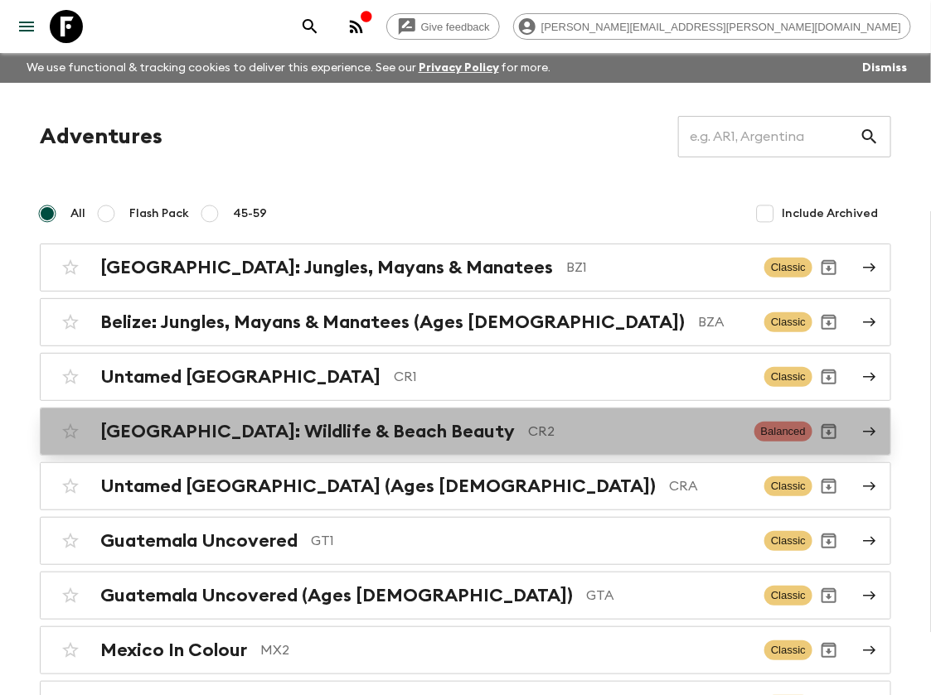 The image size is (931, 695). What do you see at coordinates (465, 651) in the screenshot?
I see `a: Mexico In ColourMX2ClassicArchive` at bounding box center [465, 651].